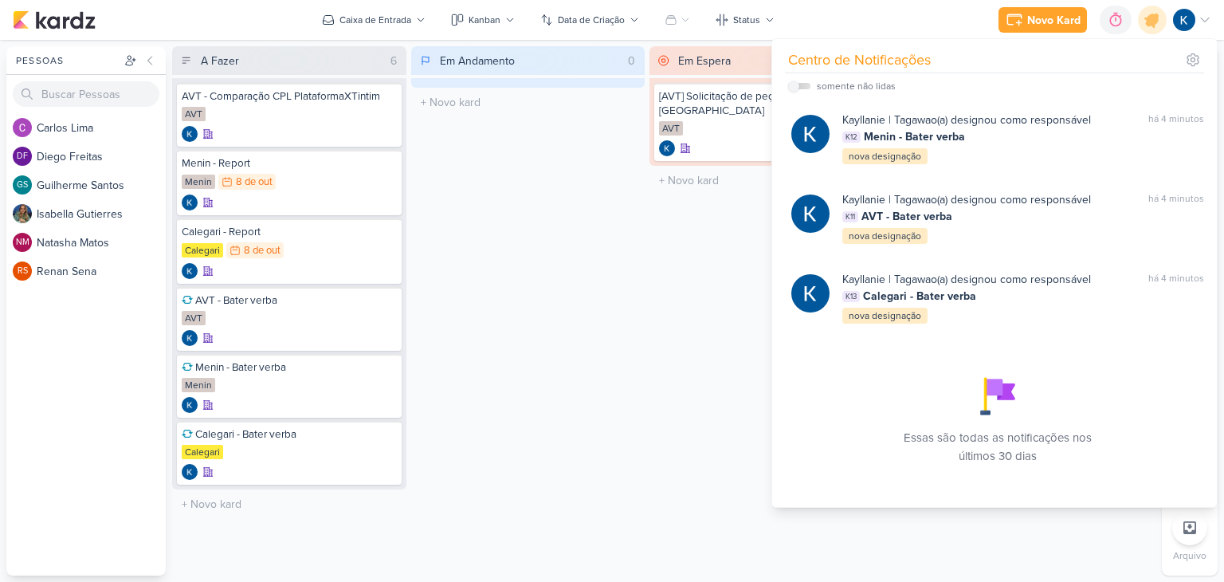  Describe the element at coordinates (67, 61) in the screenshot. I see `div: Pessoas` at that location.